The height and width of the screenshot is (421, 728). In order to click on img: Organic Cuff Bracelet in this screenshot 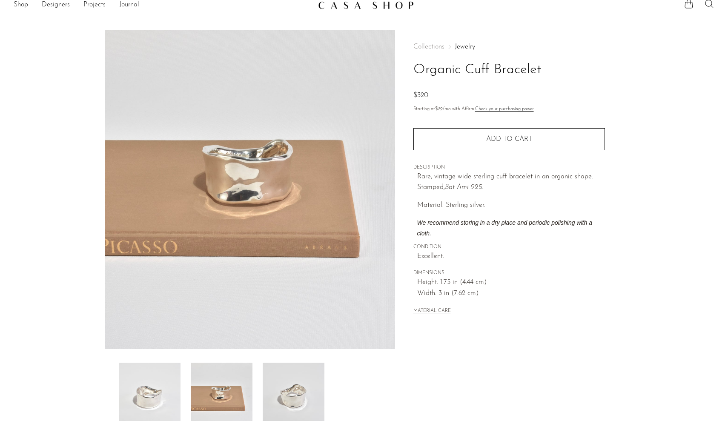, I will do `click(250, 190)`.